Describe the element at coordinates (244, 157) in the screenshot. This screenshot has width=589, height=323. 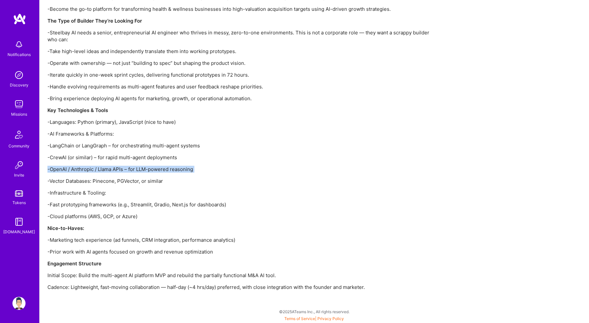
I see `p: -CrewAI (or similar) – for rapid multi-agent deployments` at that location.